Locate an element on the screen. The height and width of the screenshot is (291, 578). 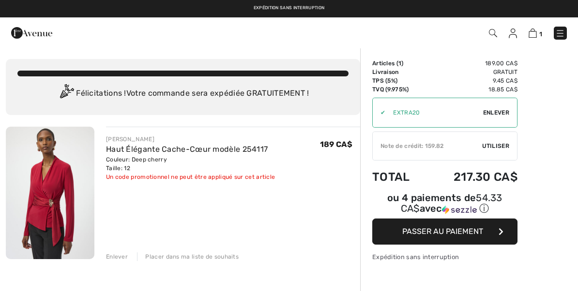
img: 1ère Avenue is located at coordinates (31, 33).